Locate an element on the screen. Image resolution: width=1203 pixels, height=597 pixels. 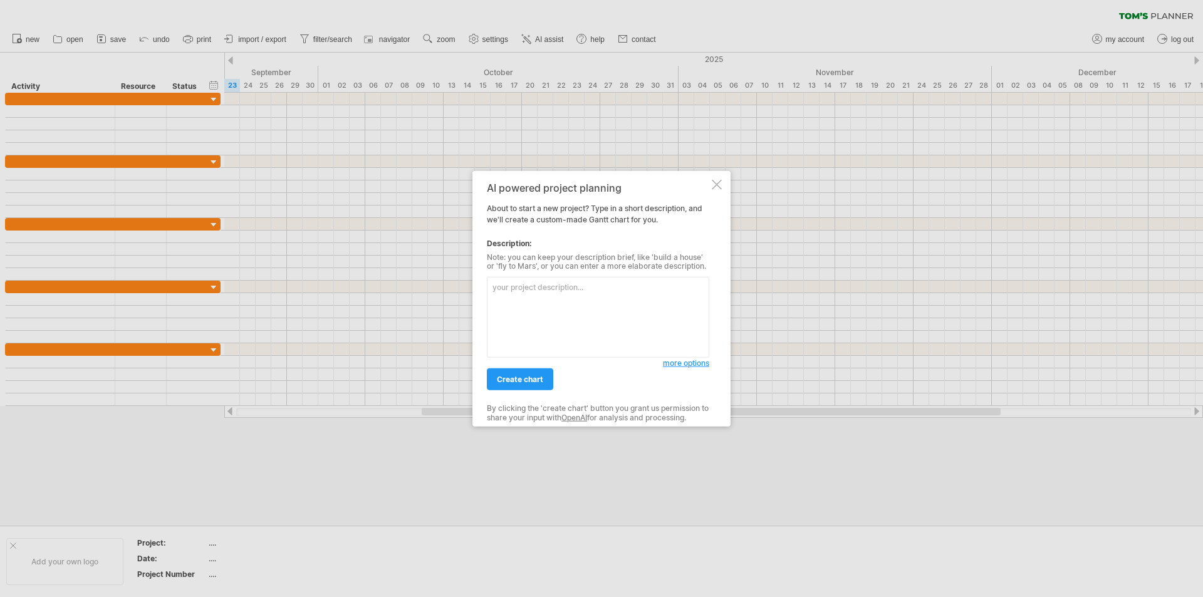
div: Note: you can keep your description brief, like 'build a house' or 'fly to Mars', or you can ente... is located at coordinates (598, 261).